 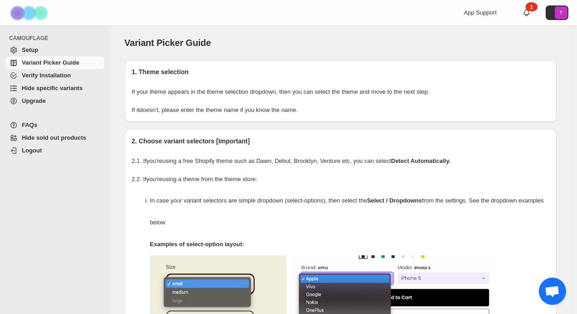 I want to click on span: Avatar with initials T, so click(x=561, y=13).